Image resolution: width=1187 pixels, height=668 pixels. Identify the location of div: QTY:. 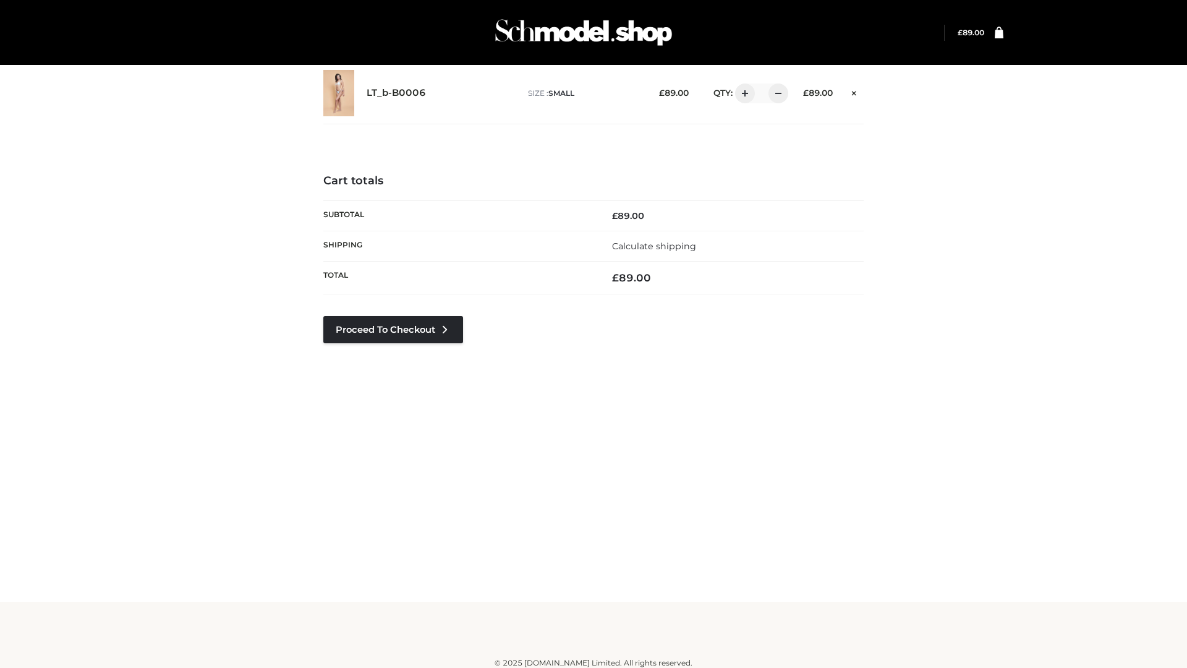
(743, 93).